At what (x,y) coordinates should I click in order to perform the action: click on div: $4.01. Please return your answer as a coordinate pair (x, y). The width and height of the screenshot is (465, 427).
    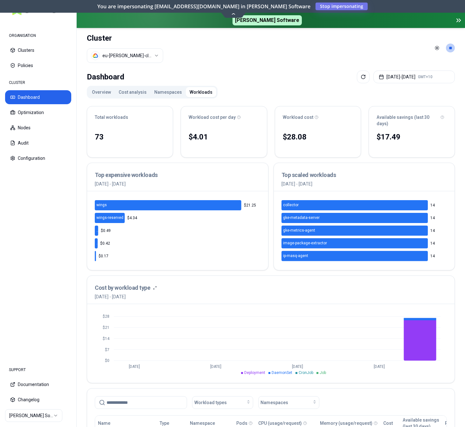
    Looking at the image, I should click on (223, 137).